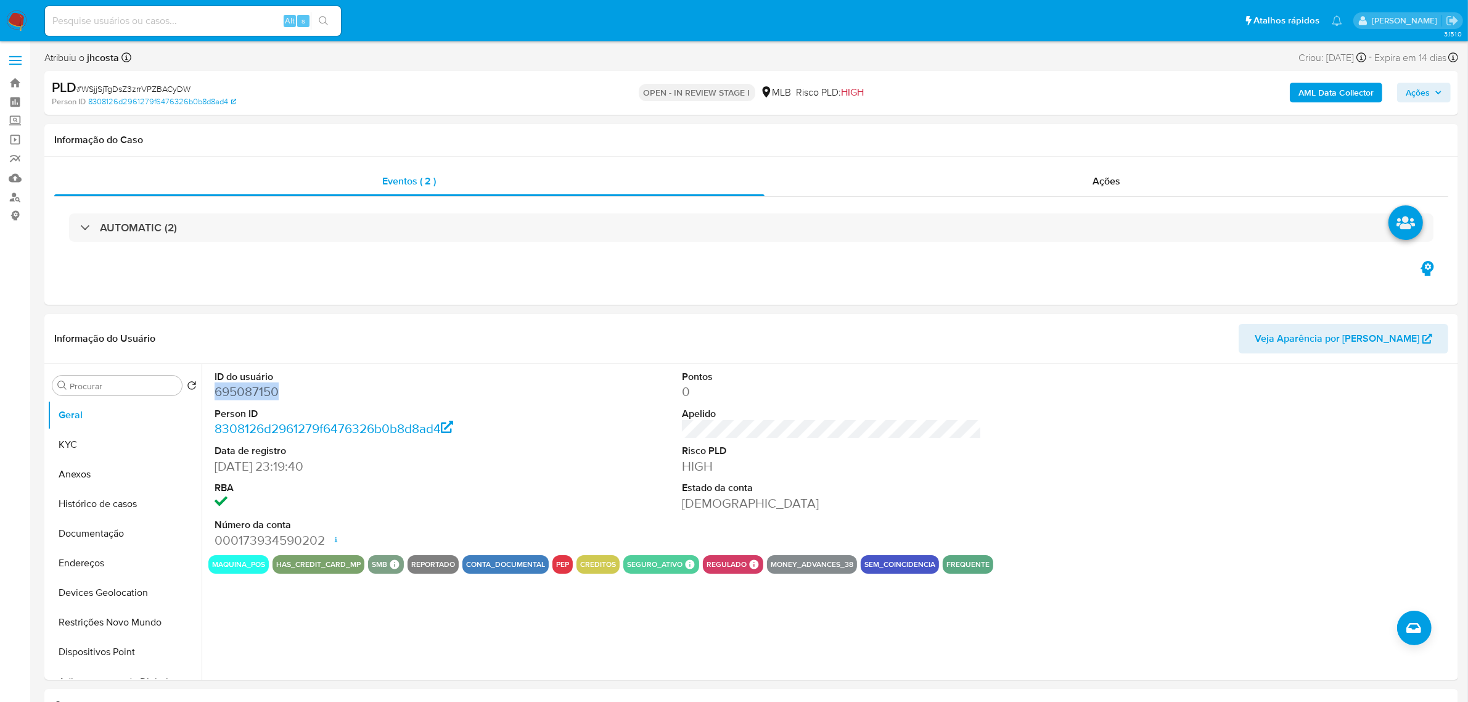 The image size is (1468, 702). What do you see at coordinates (323, 21) in the screenshot?
I see `button: search-icon` at bounding box center [323, 21].